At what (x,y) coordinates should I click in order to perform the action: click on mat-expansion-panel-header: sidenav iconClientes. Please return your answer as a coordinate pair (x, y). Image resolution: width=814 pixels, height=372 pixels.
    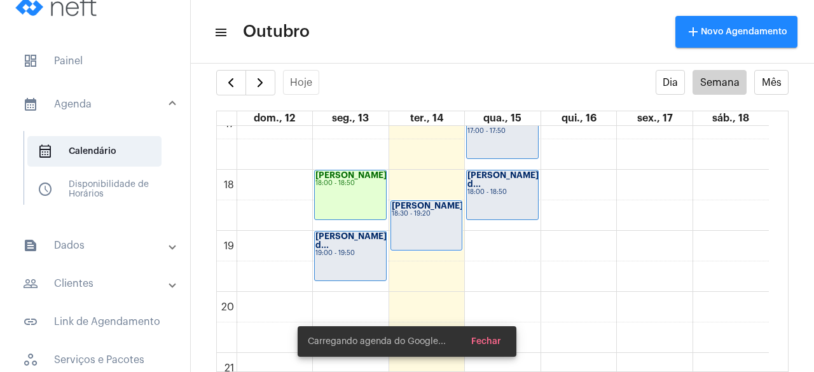
    Looking at the image, I should click on (99, 284).